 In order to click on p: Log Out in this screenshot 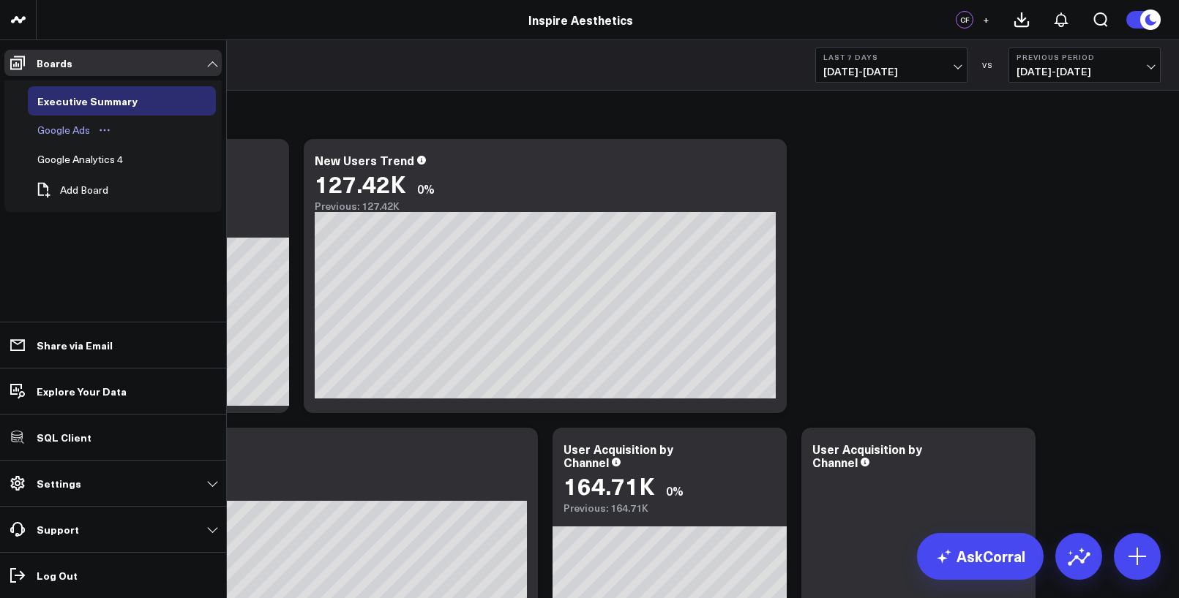, I will do `click(57, 576)`.